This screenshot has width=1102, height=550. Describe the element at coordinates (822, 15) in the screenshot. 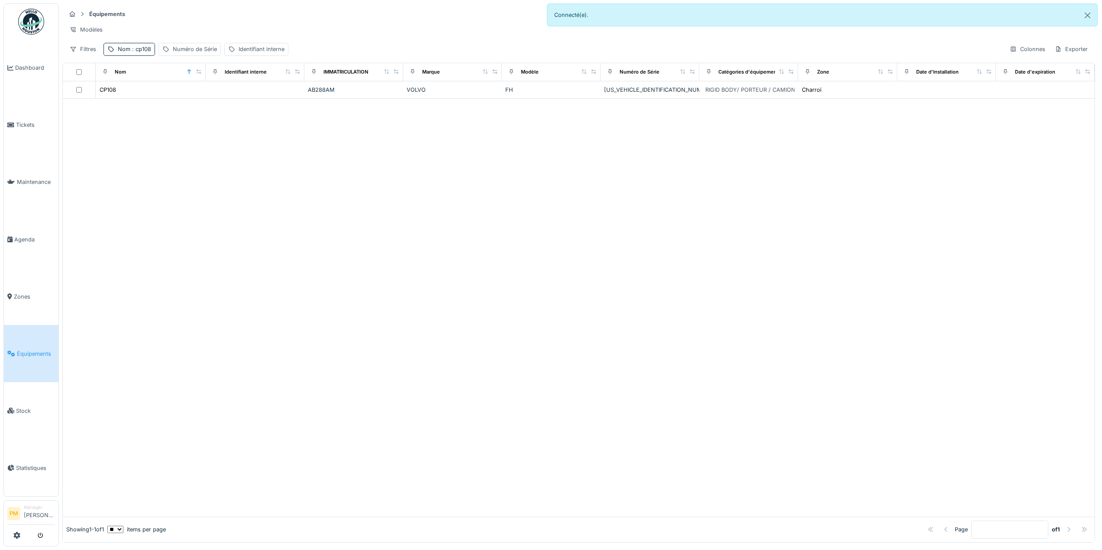

I see `div: Connecté(e).` at that location.